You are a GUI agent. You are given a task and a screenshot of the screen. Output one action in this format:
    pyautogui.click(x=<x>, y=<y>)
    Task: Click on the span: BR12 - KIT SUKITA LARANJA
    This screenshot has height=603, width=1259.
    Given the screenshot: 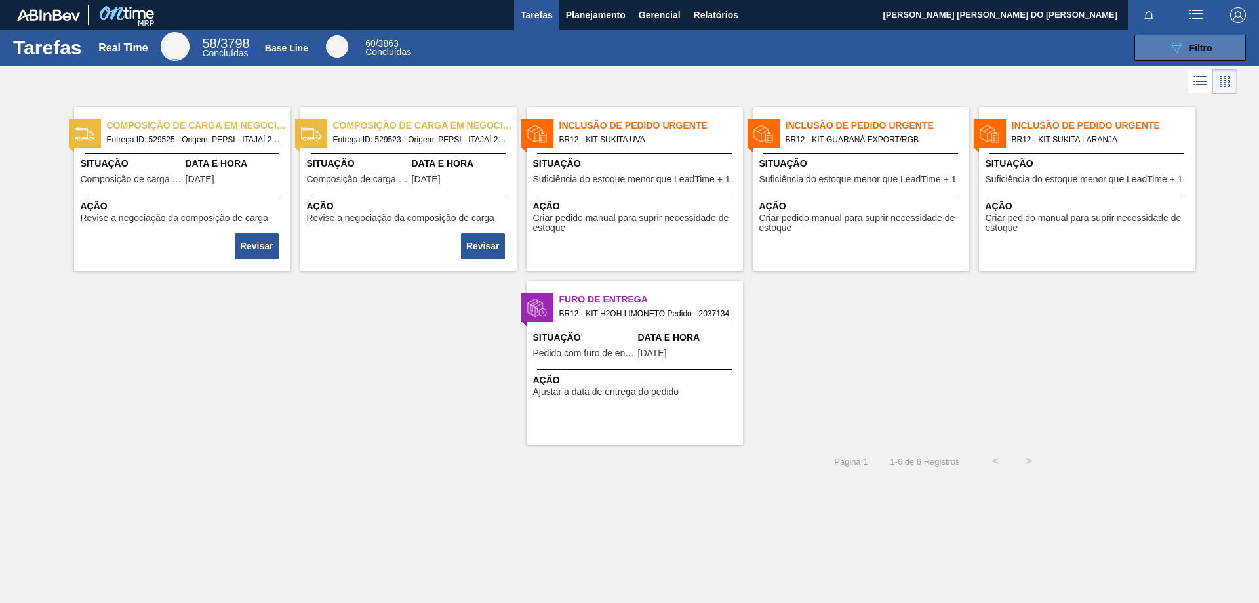 What is the action you would take?
    pyautogui.click(x=1099, y=140)
    